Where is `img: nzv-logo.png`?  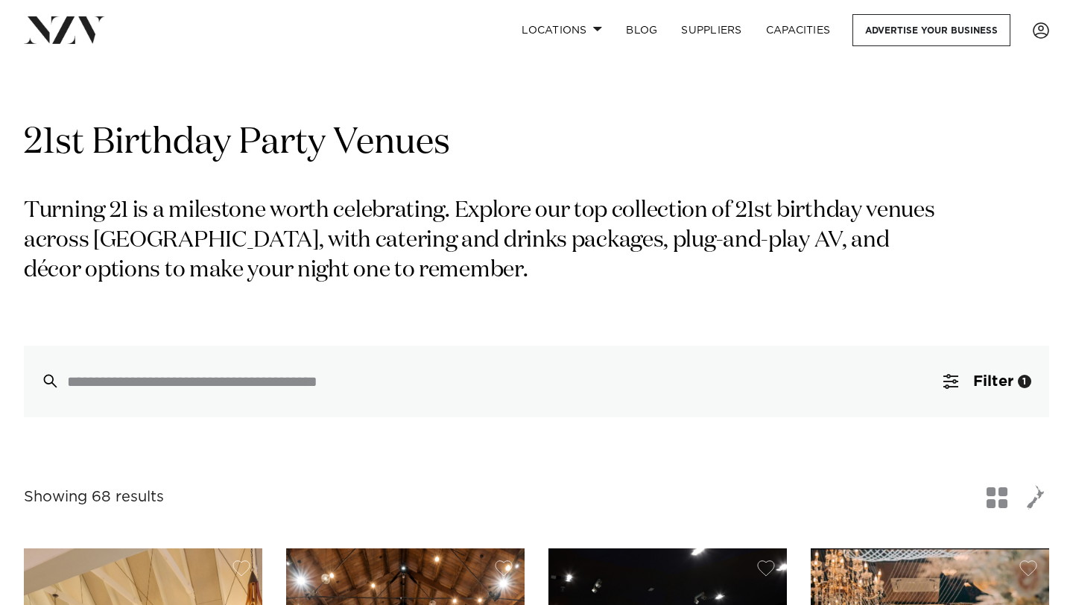 img: nzv-logo.png is located at coordinates (64, 30).